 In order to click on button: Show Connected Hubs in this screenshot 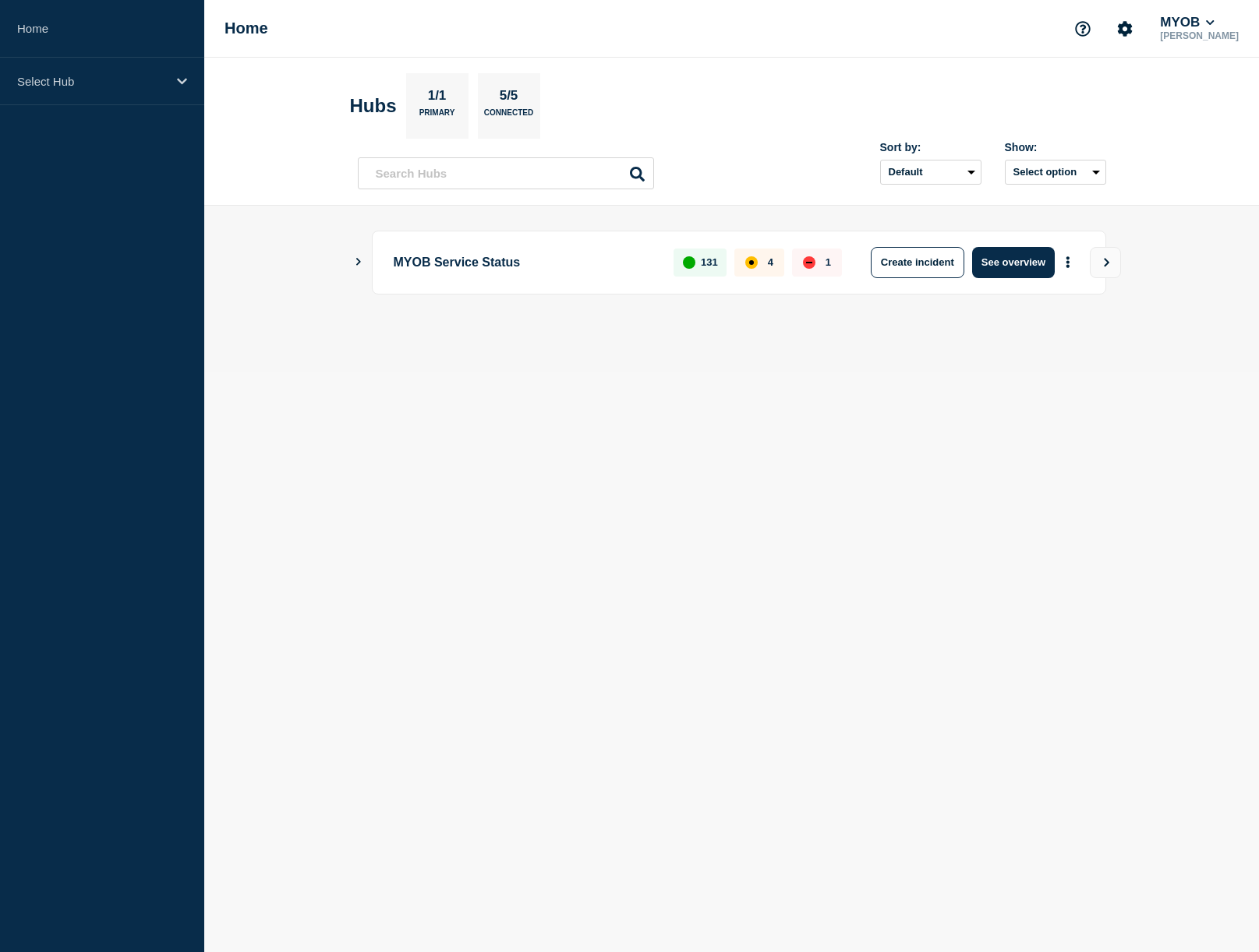, I will do `click(359, 262)`.